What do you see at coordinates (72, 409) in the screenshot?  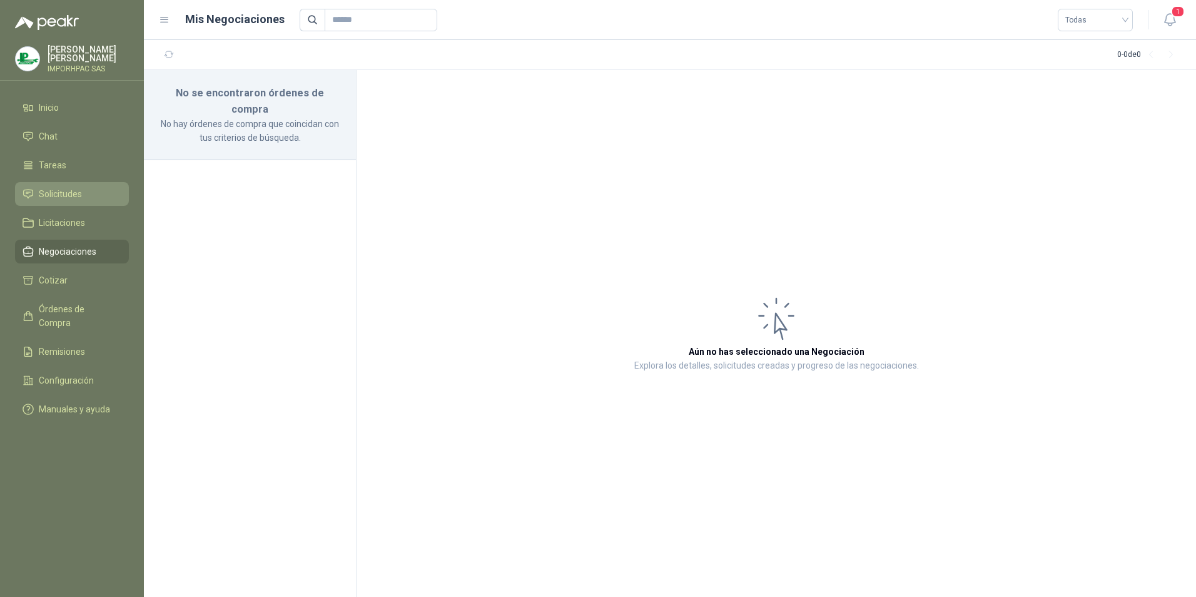 I see `a: Manuales y ayuda` at bounding box center [72, 409].